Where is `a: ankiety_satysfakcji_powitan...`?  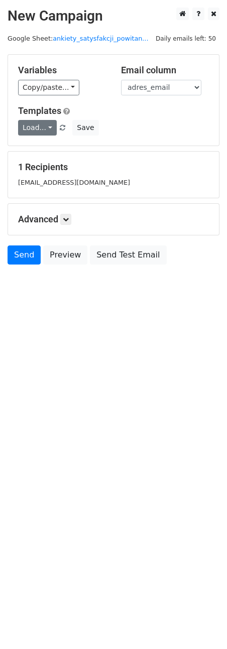 a: ankiety_satysfakcji_powitan... is located at coordinates (100, 38).